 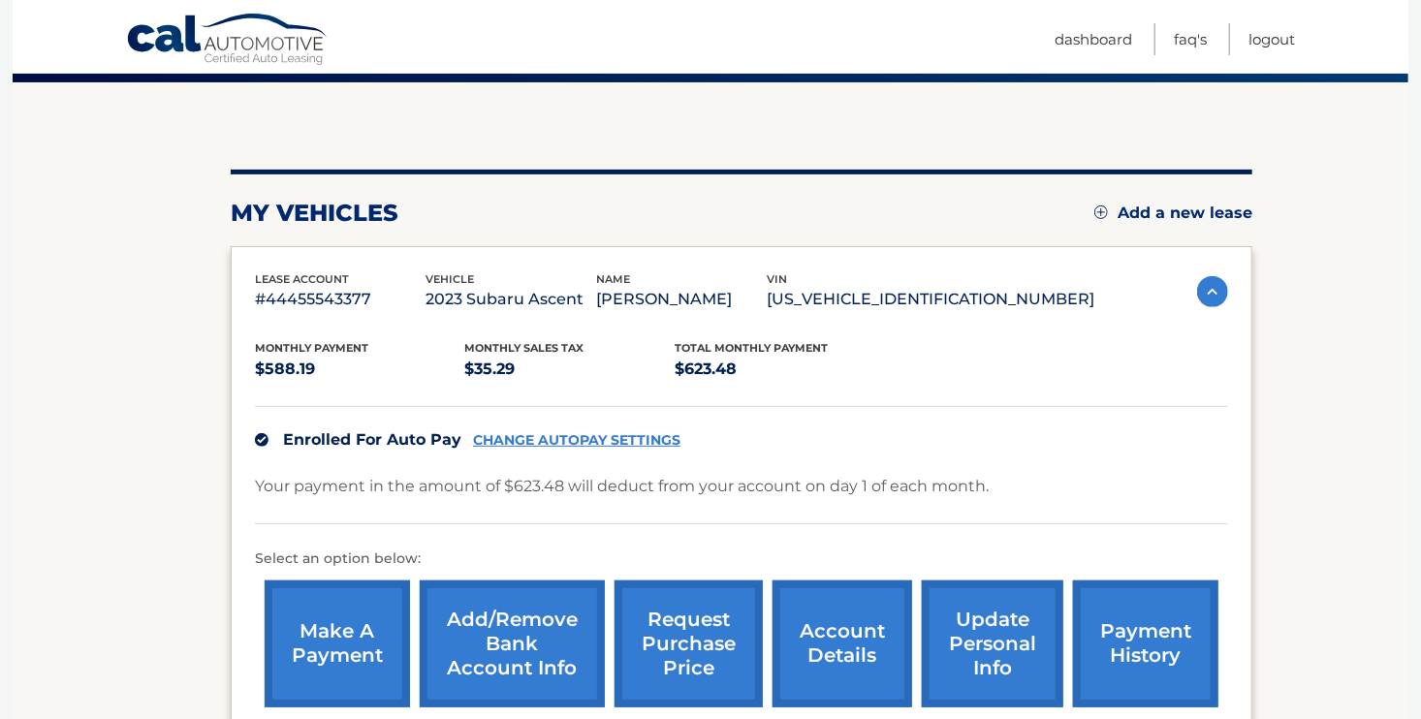 What do you see at coordinates (1093, 39) in the screenshot?
I see `a: Dashboard` at bounding box center [1093, 39].